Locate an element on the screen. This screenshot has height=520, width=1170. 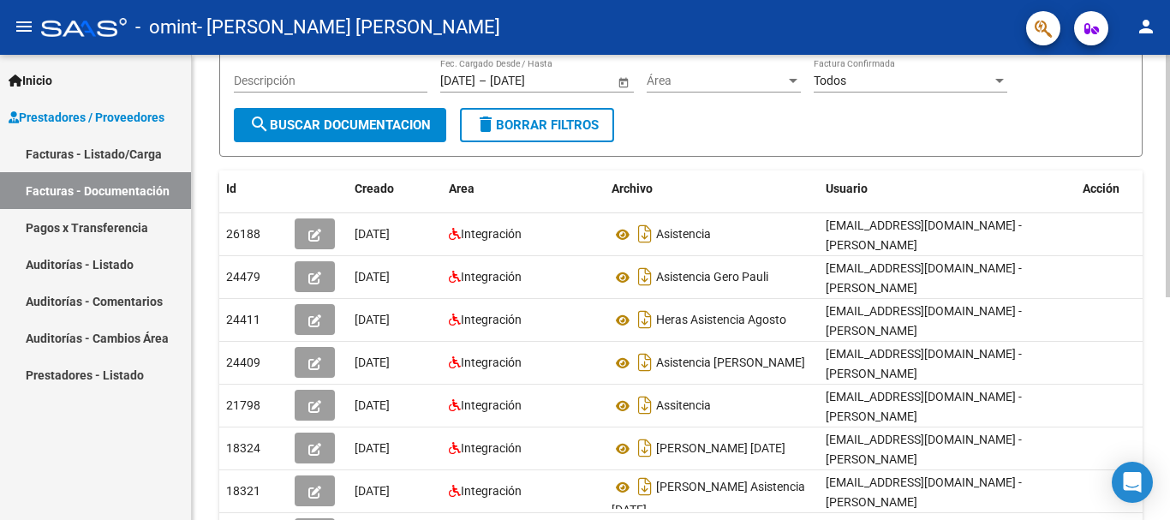
datatable-header-cell: Acción is located at coordinates (1119, 189).